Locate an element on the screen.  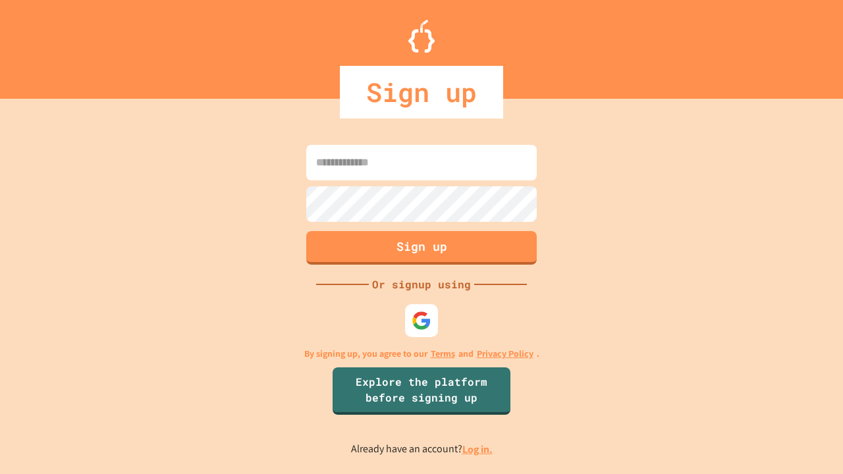
img: Logo.svg is located at coordinates (421, 36).